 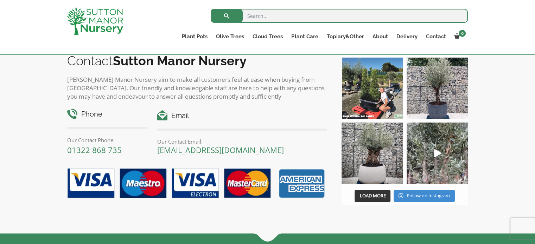 What do you see at coordinates (428, 196) in the screenshot?
I see `span: Follow on Instagram` at bounding box center [428, 196].